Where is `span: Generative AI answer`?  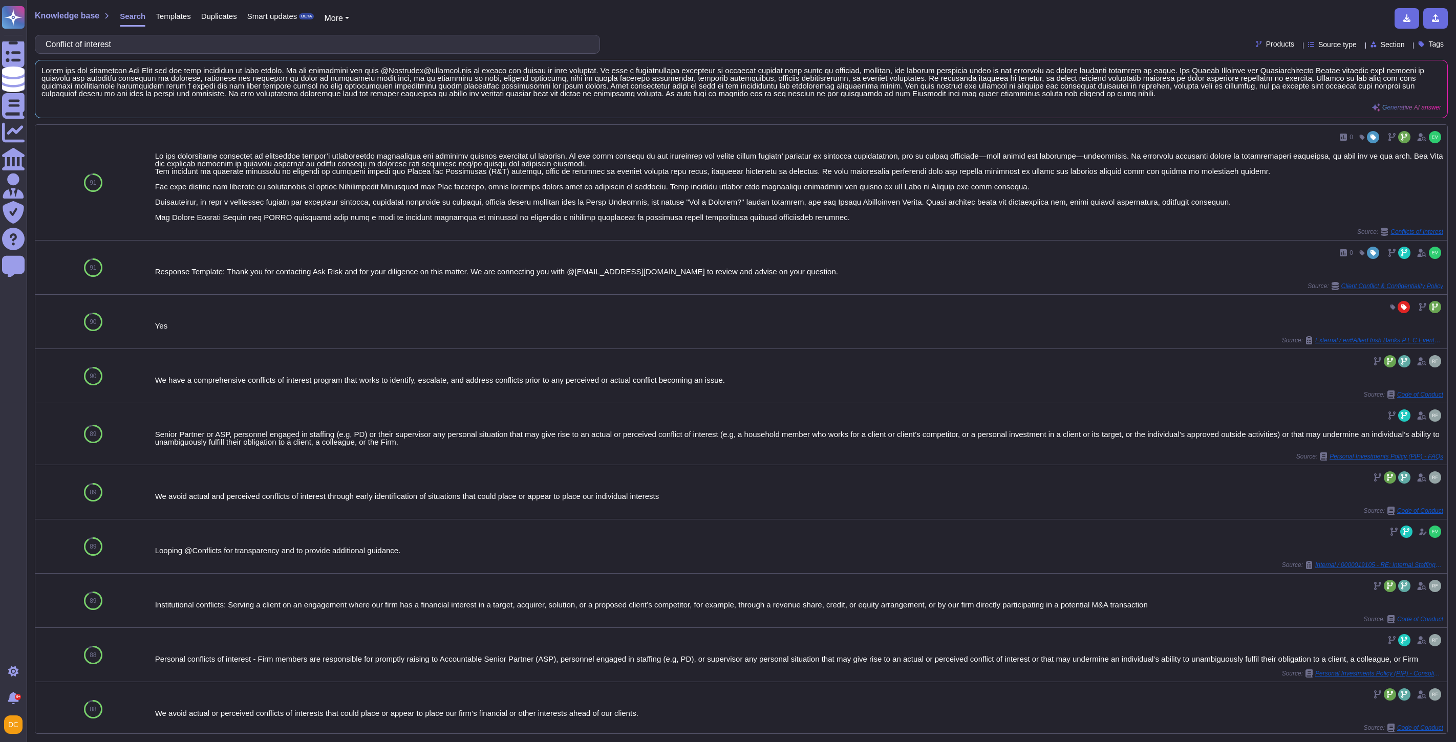 span: Generative AI answer is located at coordinates (1411, 107).